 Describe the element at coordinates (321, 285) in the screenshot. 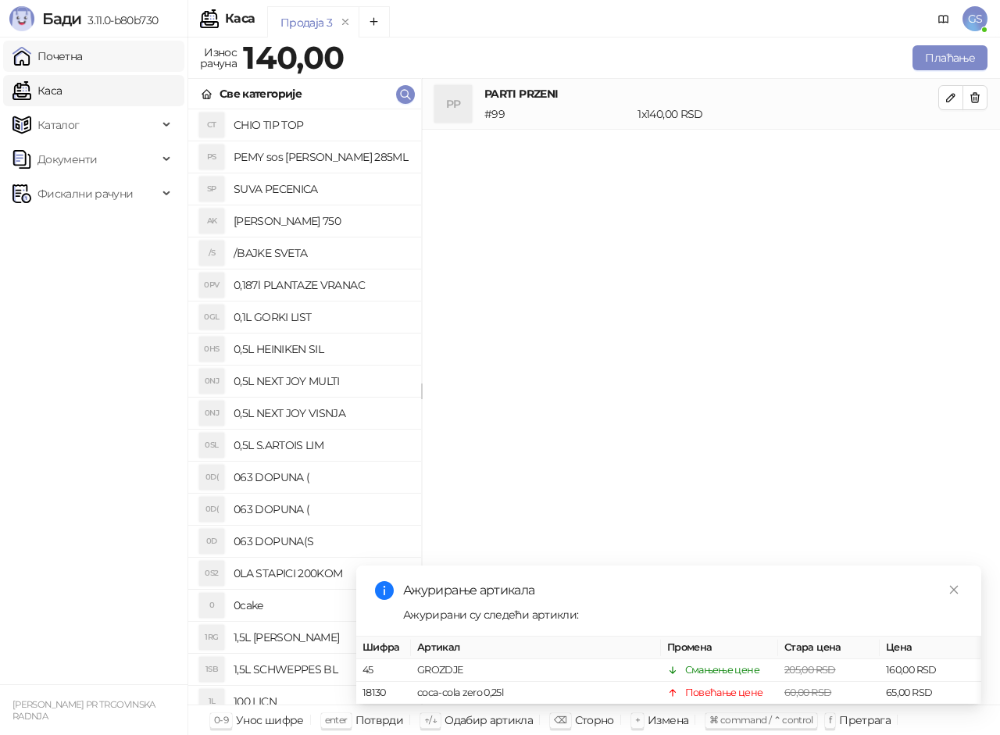

I see `h4: 0,187l PLANTAZE VRANAC` at that location.